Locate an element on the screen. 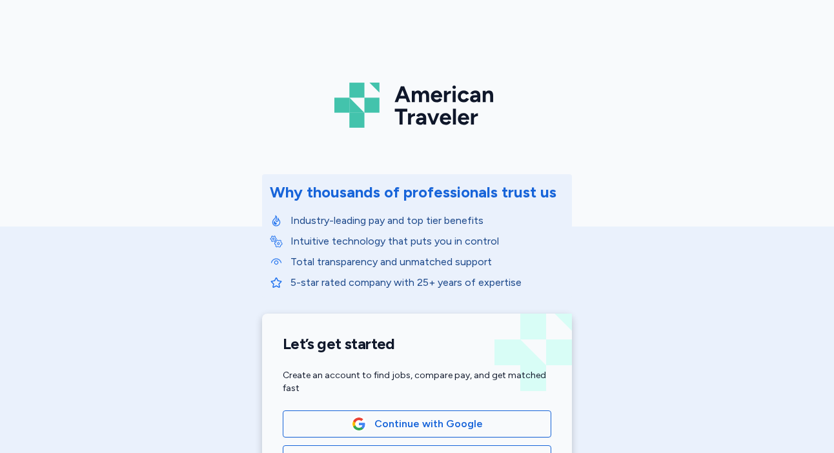 This screenshot has width=834, height=453. div: Why thousands of professionals trust us is located at coordinates (413, 192).